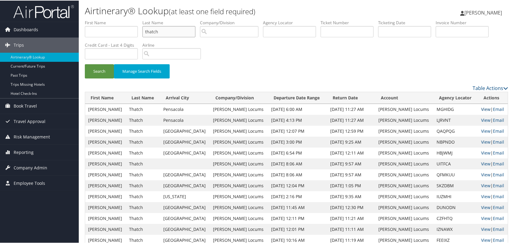 Image resolution: width=512 pixels, height=243 pixels. Describe the element at coordinates (30, 167) in the screenshot. I see `span: Company Admin` at that location.